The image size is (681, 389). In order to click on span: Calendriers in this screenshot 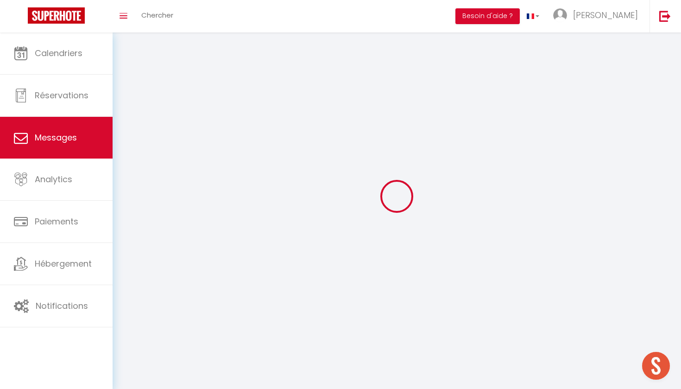, I will do `click(58, 53)`.